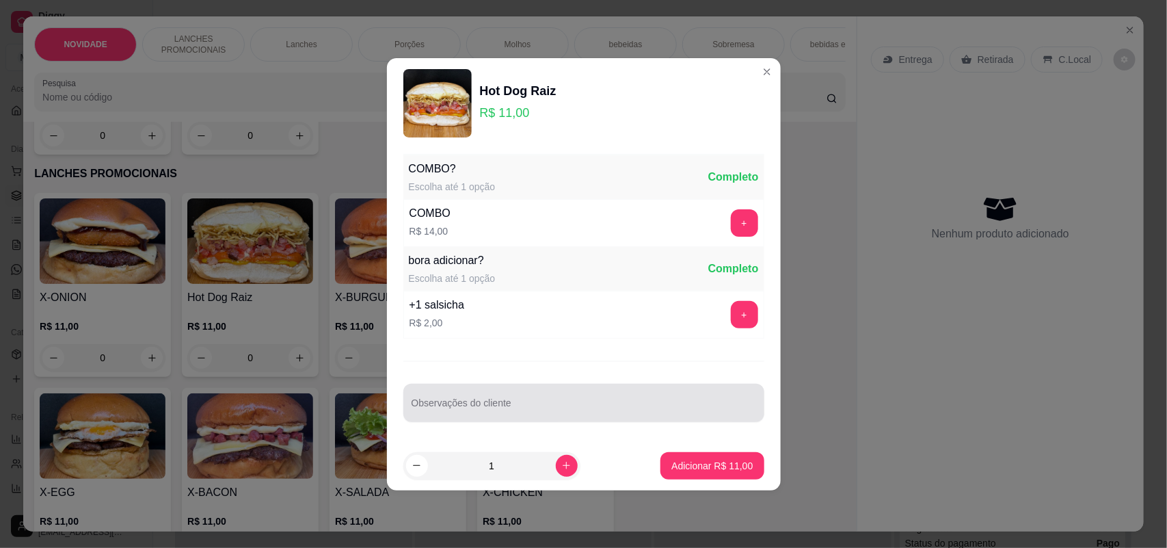 The image size is (1167, 548). What do you see at coordinates (518, 91) in the screenshot?
I see `div: Hot Dog Raiz` at bounding box center [518, 91].